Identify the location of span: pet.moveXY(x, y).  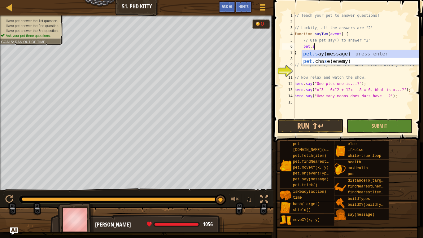
(310, 167).